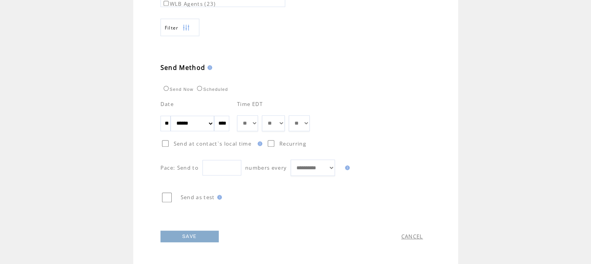 The height and width of the screenshot is (264, 591). I want to click on span: Send Method, so click(183, 68).